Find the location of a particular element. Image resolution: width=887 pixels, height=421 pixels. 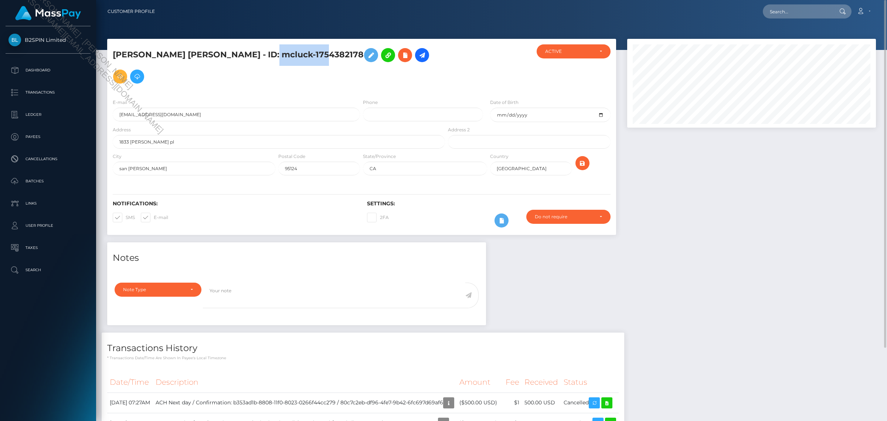

a: Transactions is located at coordinates (48, 92).